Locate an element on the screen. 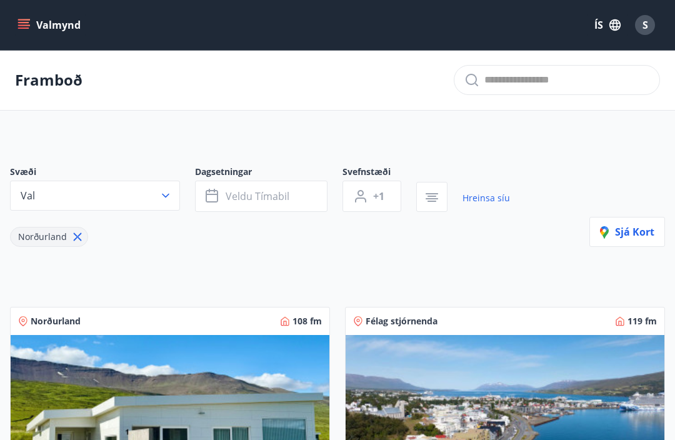 The width and height of the screenshot is (675, 440). span: Svæði is located at coordinates (103, 173).